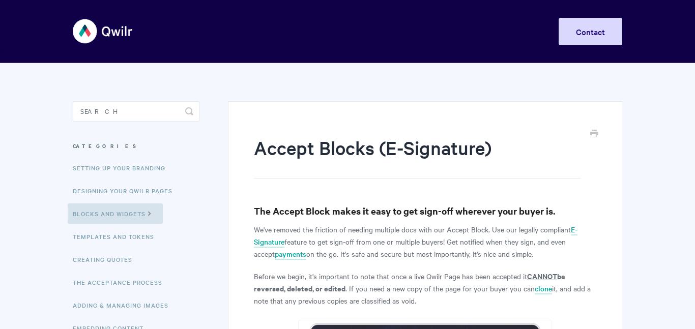  I want to click on a: payments, so click(291, 254).